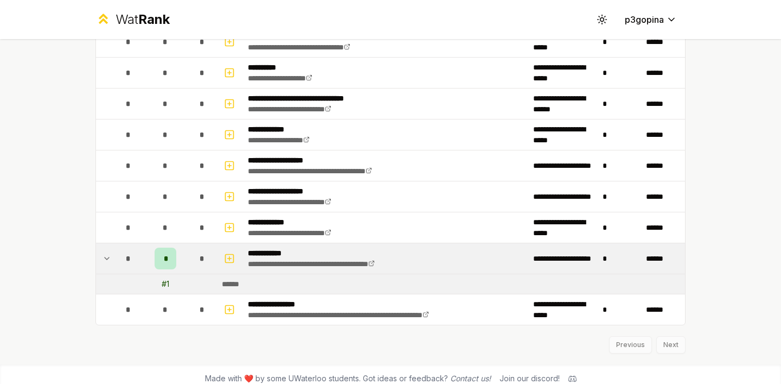  Describe the element at coordinates (165, 284) in the screenshot. I see `div: # 1` at that location.